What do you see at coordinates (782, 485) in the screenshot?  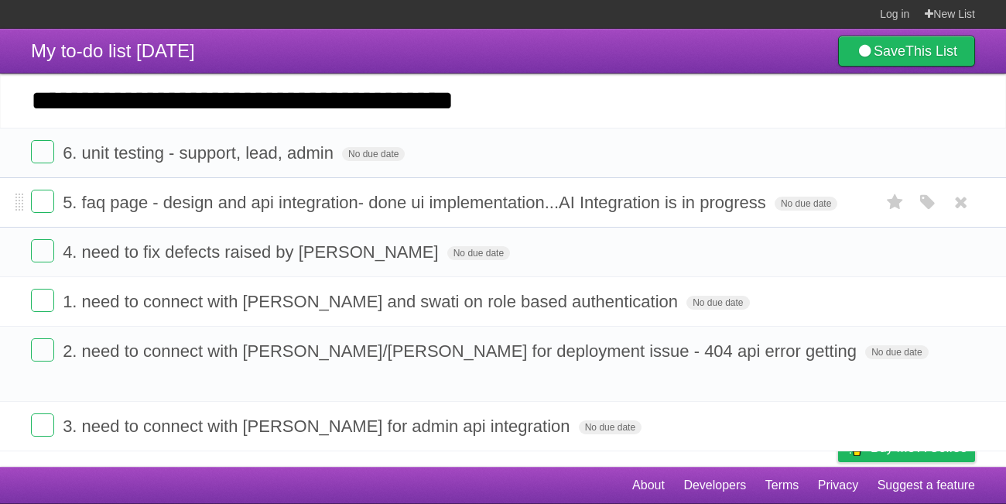 I see `a: Terms` at bounding box center [782, 485].